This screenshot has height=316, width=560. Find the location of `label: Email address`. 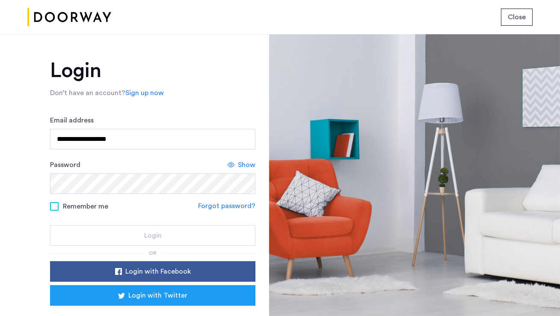

label: Email address is located at coordinates (72, 120).